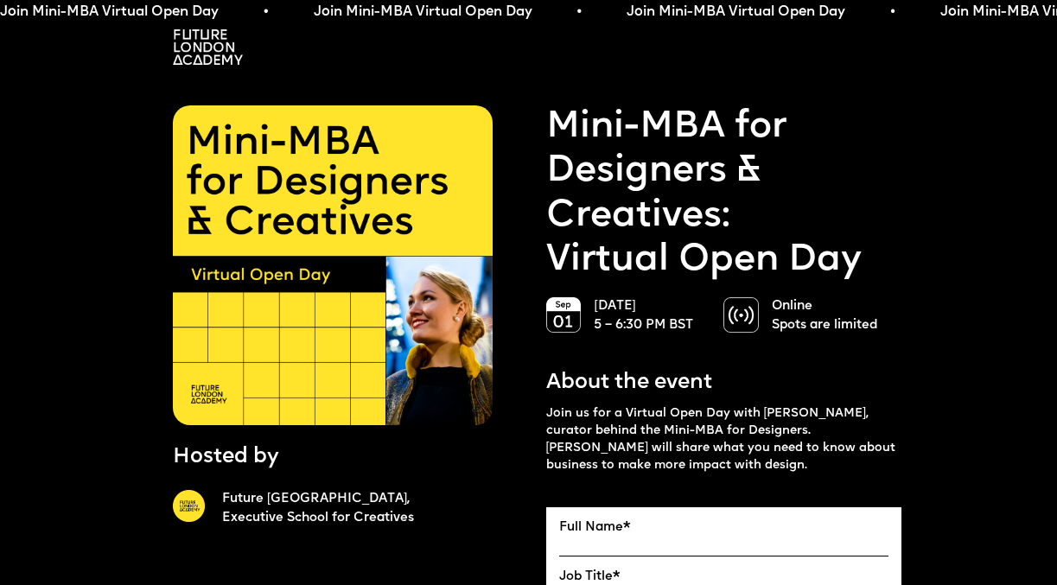 The height and width of the screenshot is (585, 1057). Describe the element at coordinates (208, 47) in the screenshot. I see `img: A logo saying in 3 lines: Future London Academy` at that location.